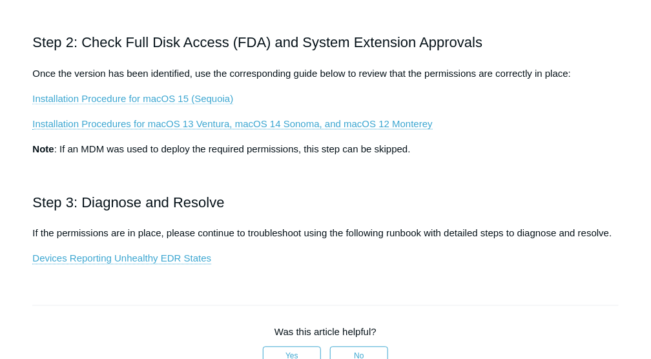 The image size is (651, 359). What do you see at coordinates (325, 74) in the screenshot?
I see `p: Once the version has been identified, use the corresponding guide below to review that the permis...` at bounding box center [325, 74].